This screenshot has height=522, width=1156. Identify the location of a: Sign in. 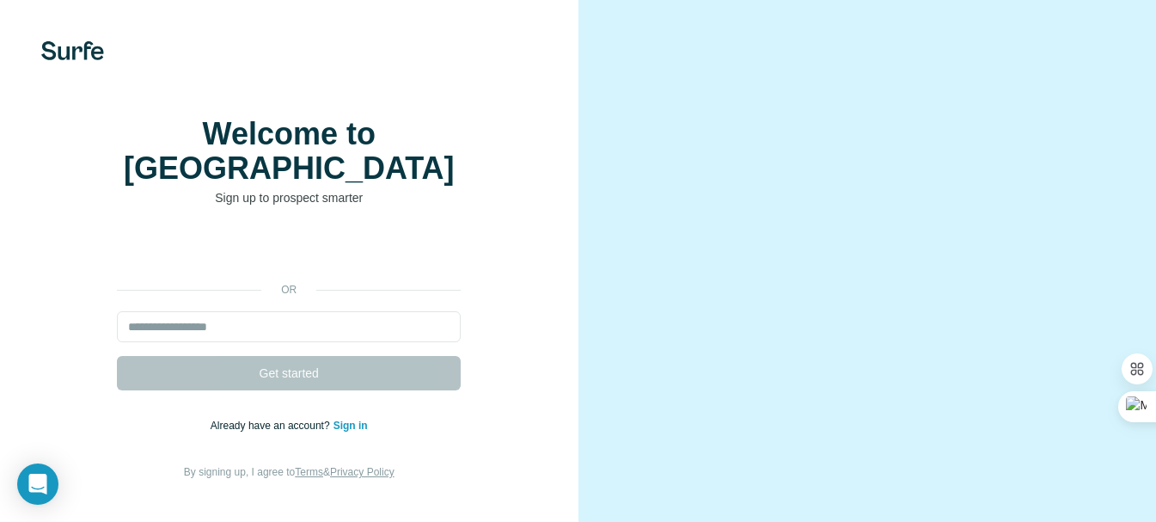
(351, 426).